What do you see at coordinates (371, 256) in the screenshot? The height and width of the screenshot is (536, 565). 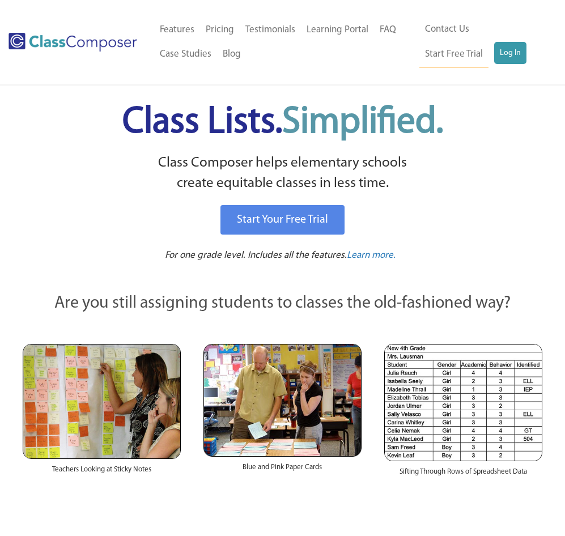 I see `a: Learn more.` at bounding box center [371, 256].